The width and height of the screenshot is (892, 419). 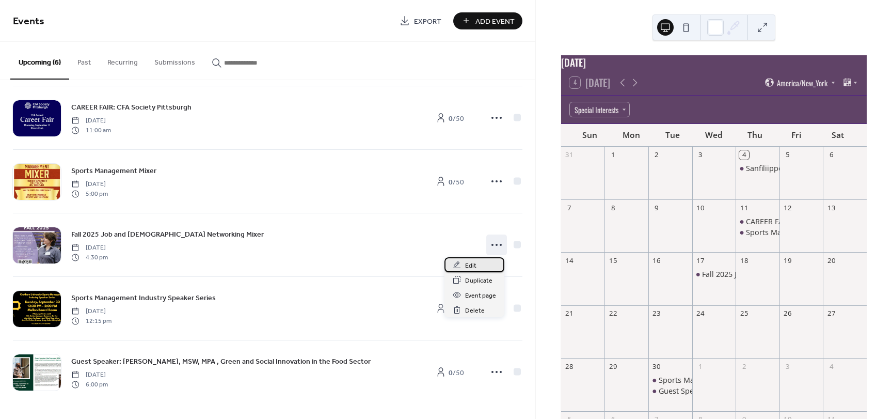 What do you see at coordinates (91, 130) in the screenshot?
I see `span: 11:00 am` at bounding box center [91, 130].